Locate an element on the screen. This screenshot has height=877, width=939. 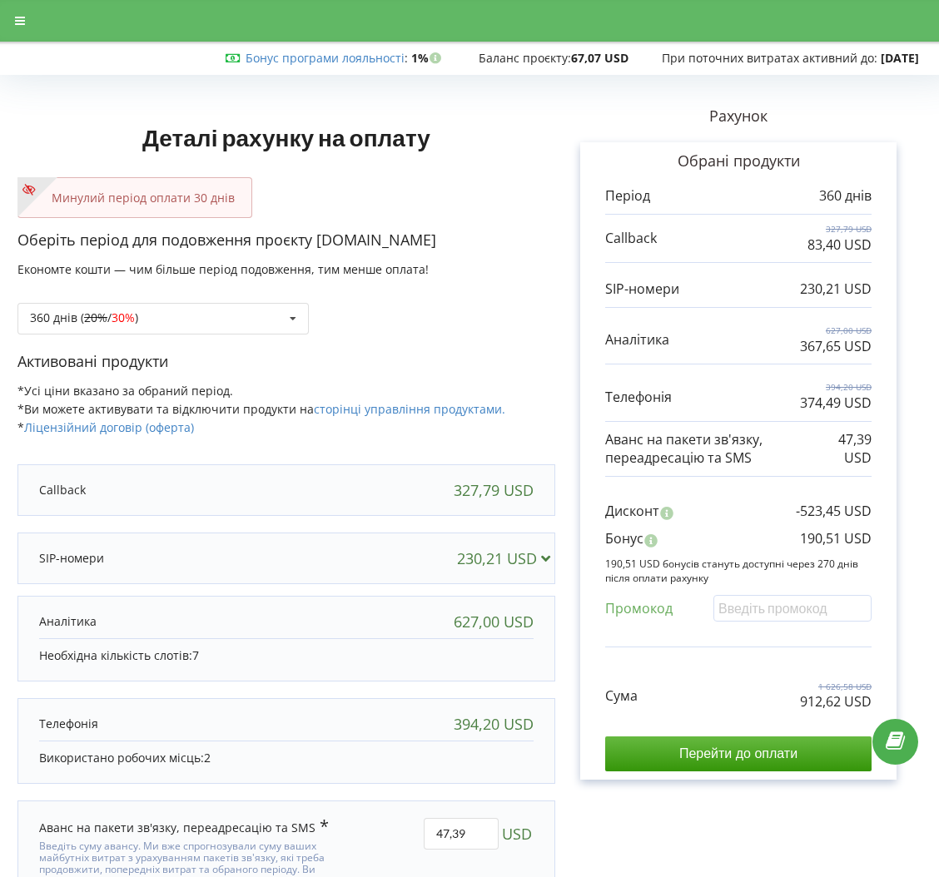
p: Обрані продукти is located at coordinates (738, 161).